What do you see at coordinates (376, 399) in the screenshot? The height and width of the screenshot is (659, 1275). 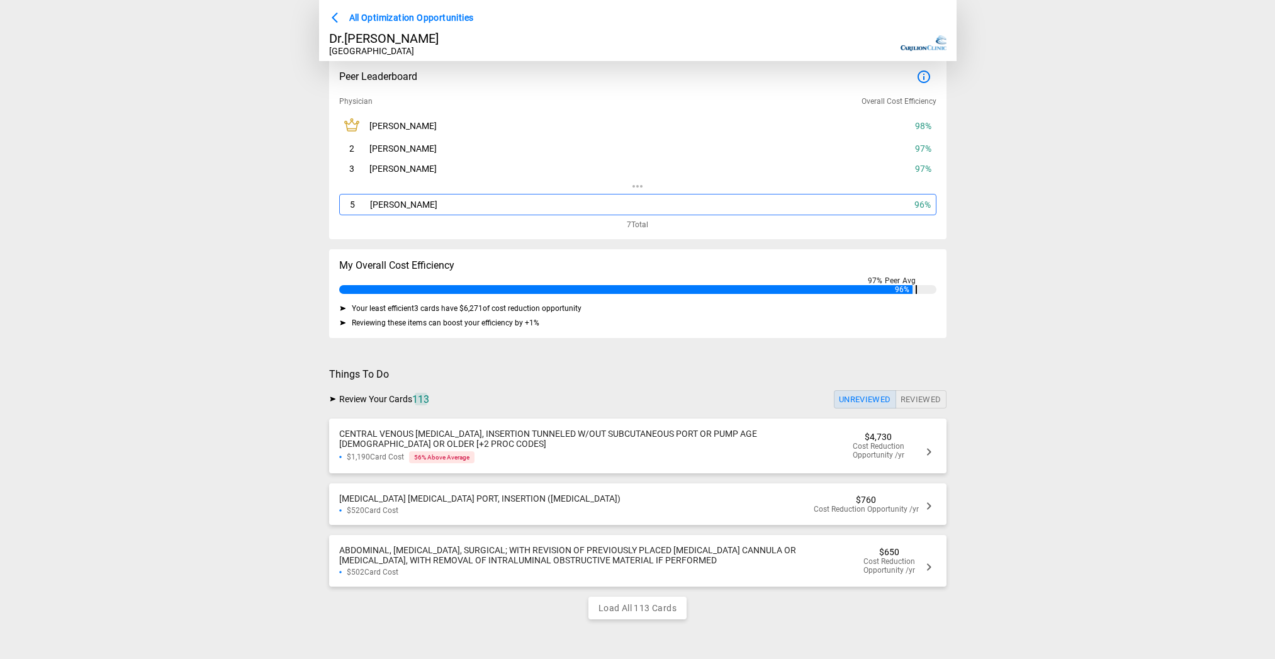 I see `span: Review Your Cards` at bounding box center [376, 399].